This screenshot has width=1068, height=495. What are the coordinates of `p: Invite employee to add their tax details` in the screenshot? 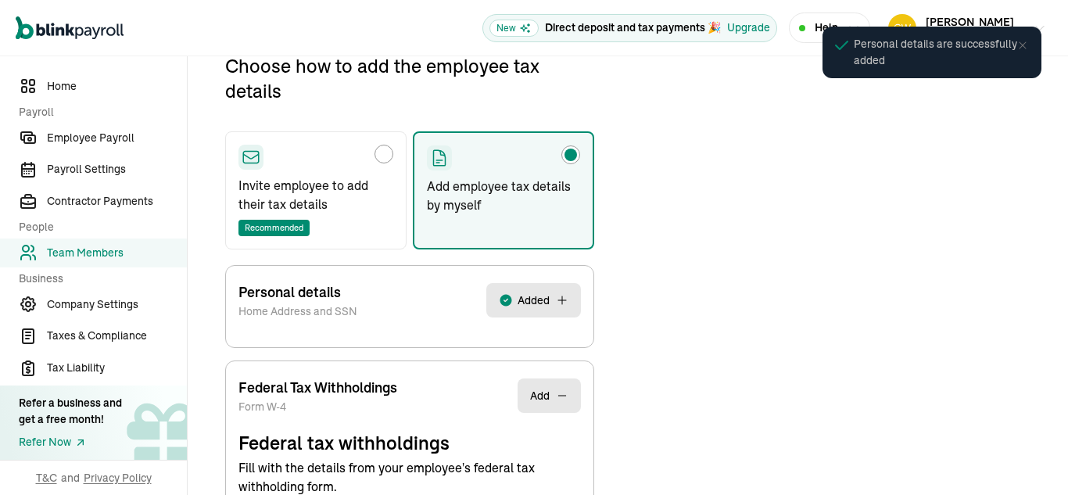 It's located at (316, 195).